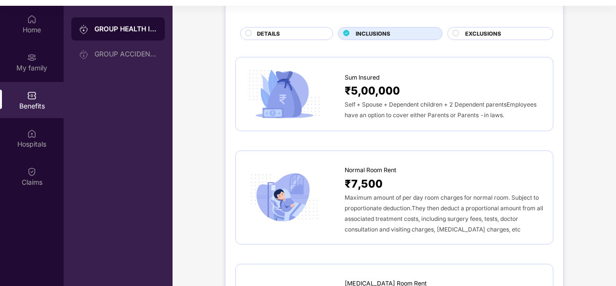 The width and height of the screenshot is (616, 286). Describe the element at coordinates (32, 134) in the screenshot. I see `img: svg+xml;base64,PHN2ZyBpZD0iSG9zcGl0YWxzIiB4bWxucz0iaHR0cDovL3d3dy53My5vcmcvMjAwMC9zdmciIHdpZHRoPS...` at that location.